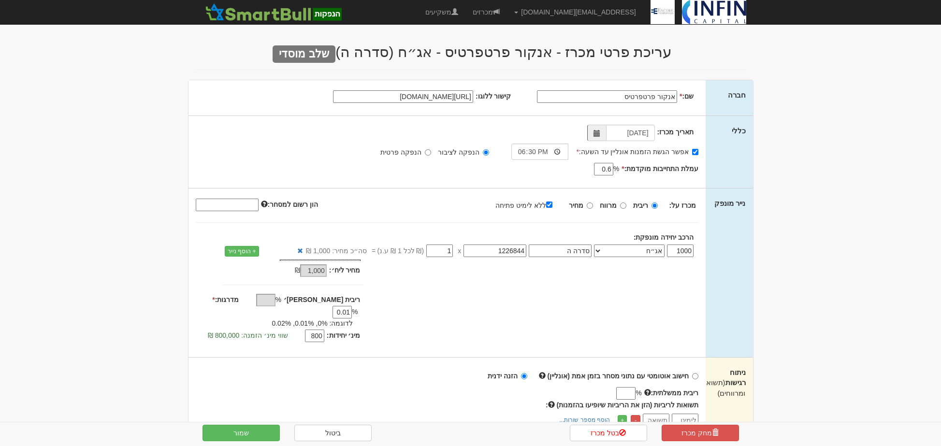  What do you see at coordinates (736, 95) in the screenshot?
I see `label: חברה` at bounding box center [736, 95].